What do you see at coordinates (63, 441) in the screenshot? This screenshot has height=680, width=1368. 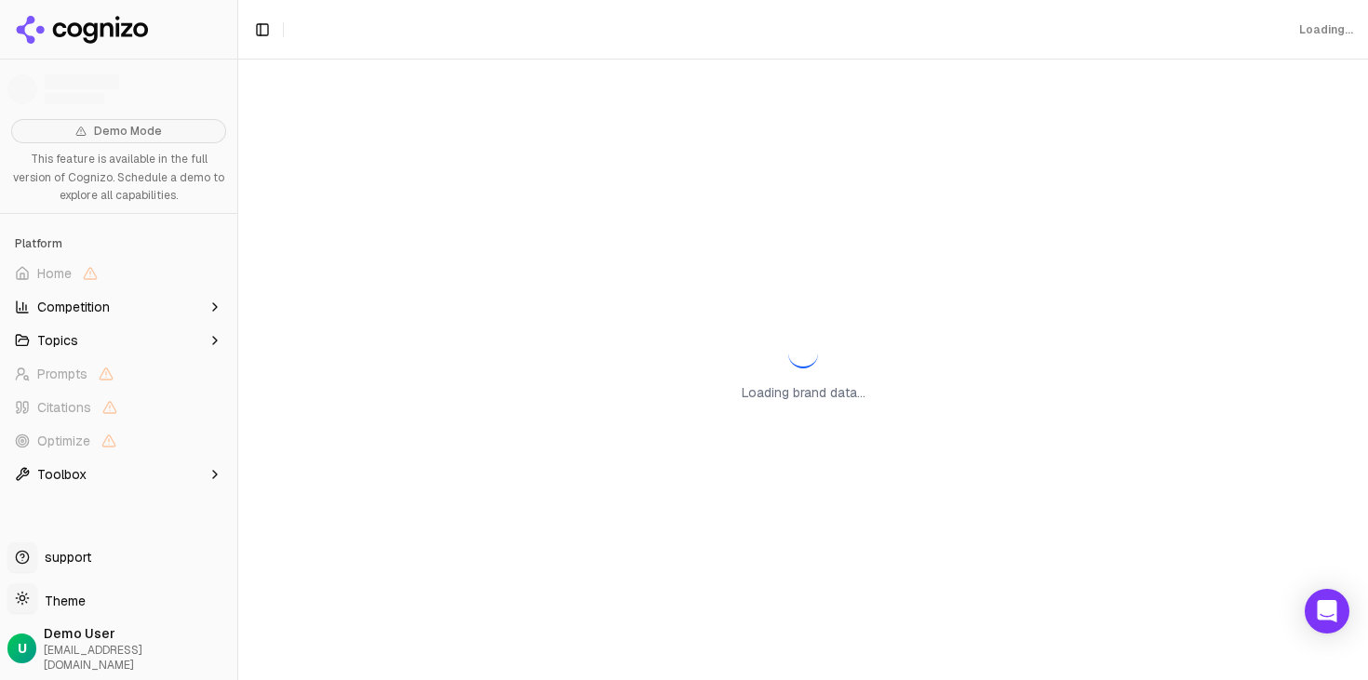 I see `span: Optimize` at bounding box center [63, 441].